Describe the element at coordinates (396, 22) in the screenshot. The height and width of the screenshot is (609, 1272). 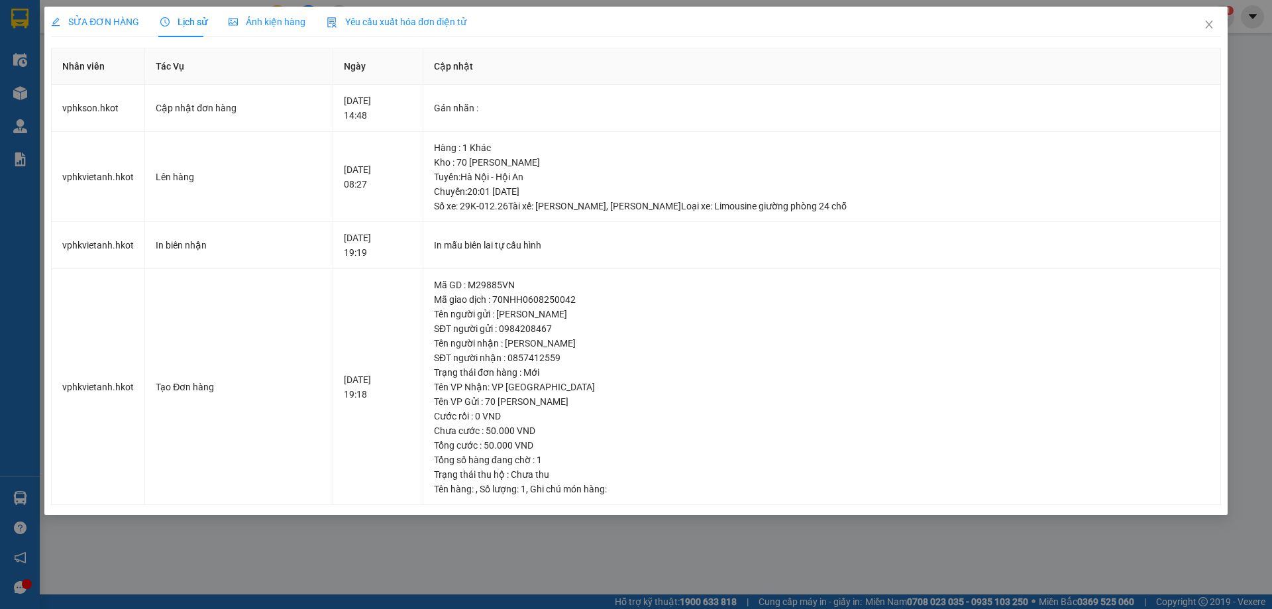
I see `span: Yêu cầu xuất hóa đơn điện tử` at that location.